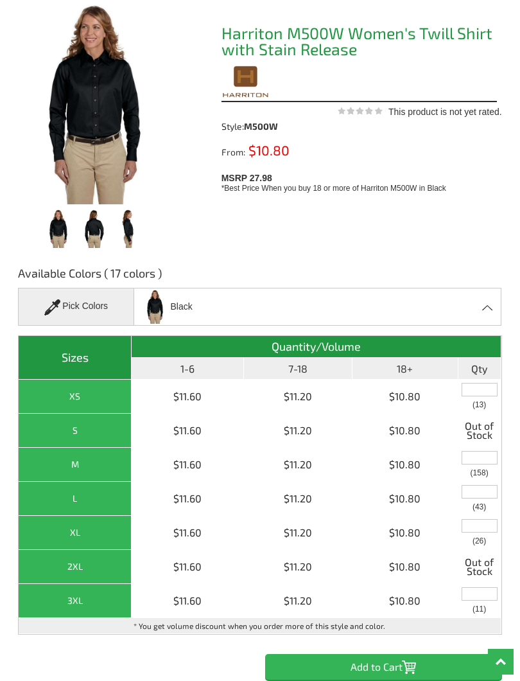 This screenshot has height=681, width=520. Describe the element at coordinates (261, 126) in the screenshot. I see `span: M500W` at that location.